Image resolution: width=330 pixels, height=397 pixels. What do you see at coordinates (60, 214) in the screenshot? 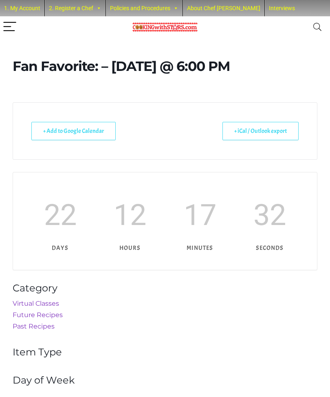
I see `span: 22` at bounding box center [60, 214].